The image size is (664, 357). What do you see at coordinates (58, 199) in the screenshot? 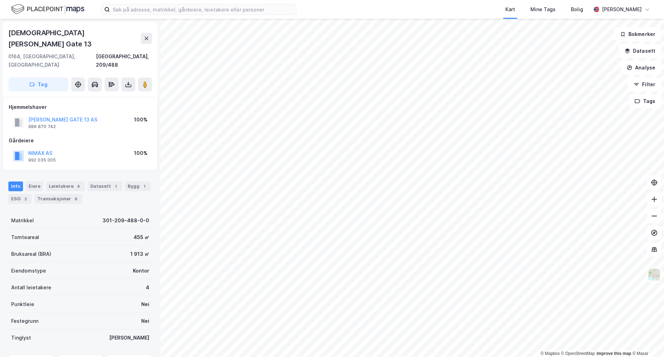
I see `div: Transaksjoner` at bounding box center [58, 199].